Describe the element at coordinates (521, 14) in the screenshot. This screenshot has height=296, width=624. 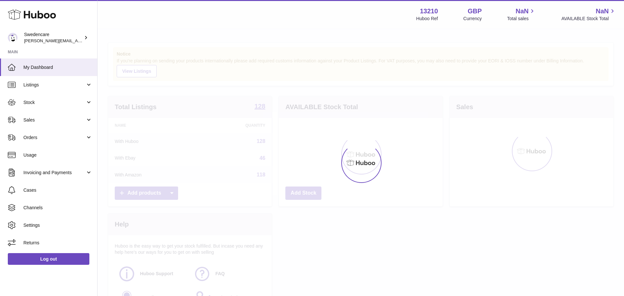
I see `a: NaN Total sales` at that location.